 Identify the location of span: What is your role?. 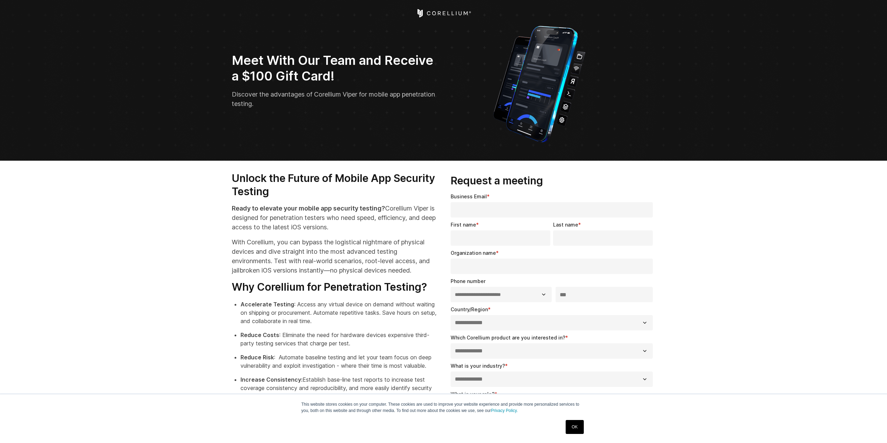
(473, 394).